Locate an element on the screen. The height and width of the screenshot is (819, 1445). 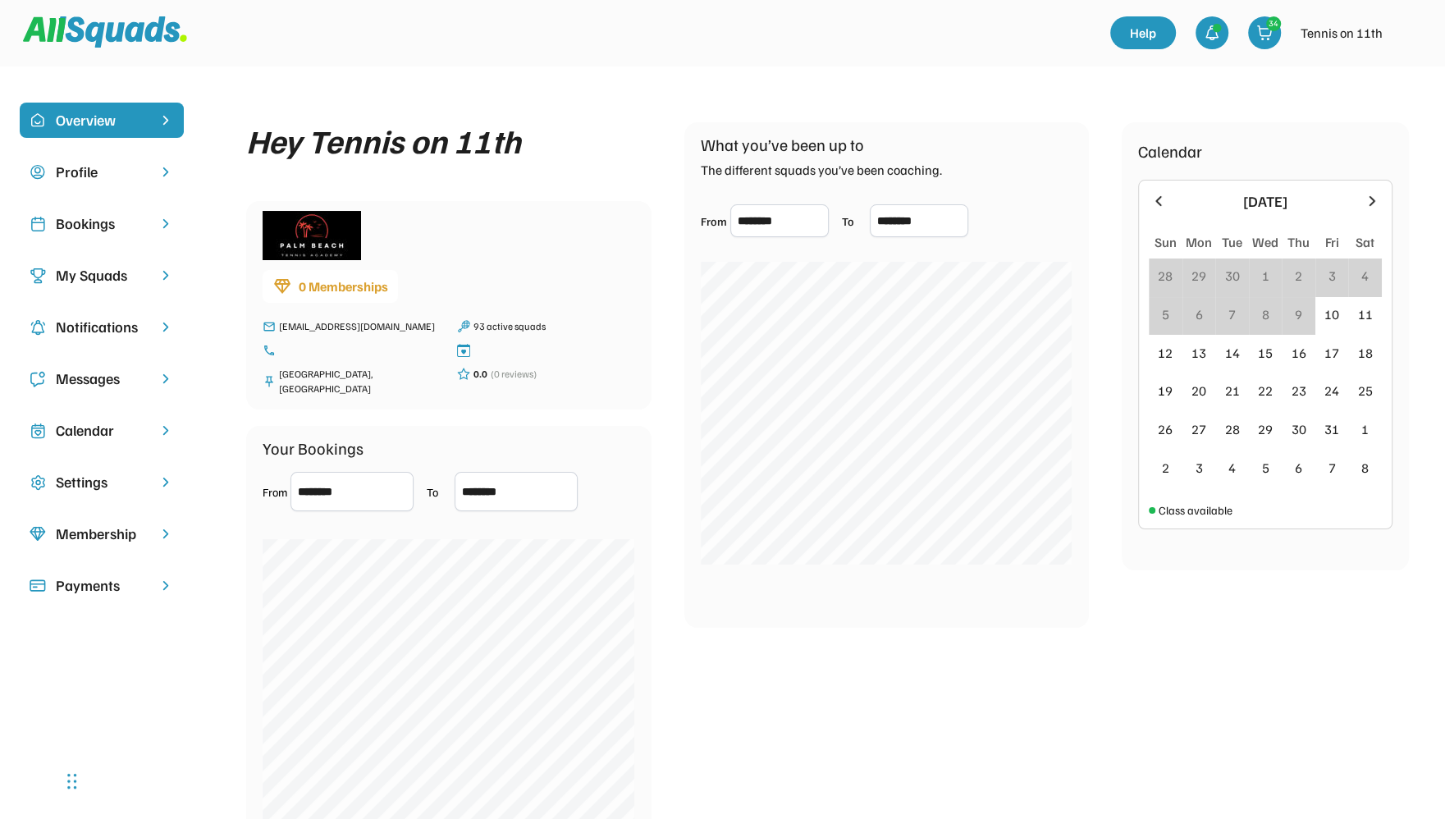
div: What you’ve been up to is located at coordinates (782, 144).